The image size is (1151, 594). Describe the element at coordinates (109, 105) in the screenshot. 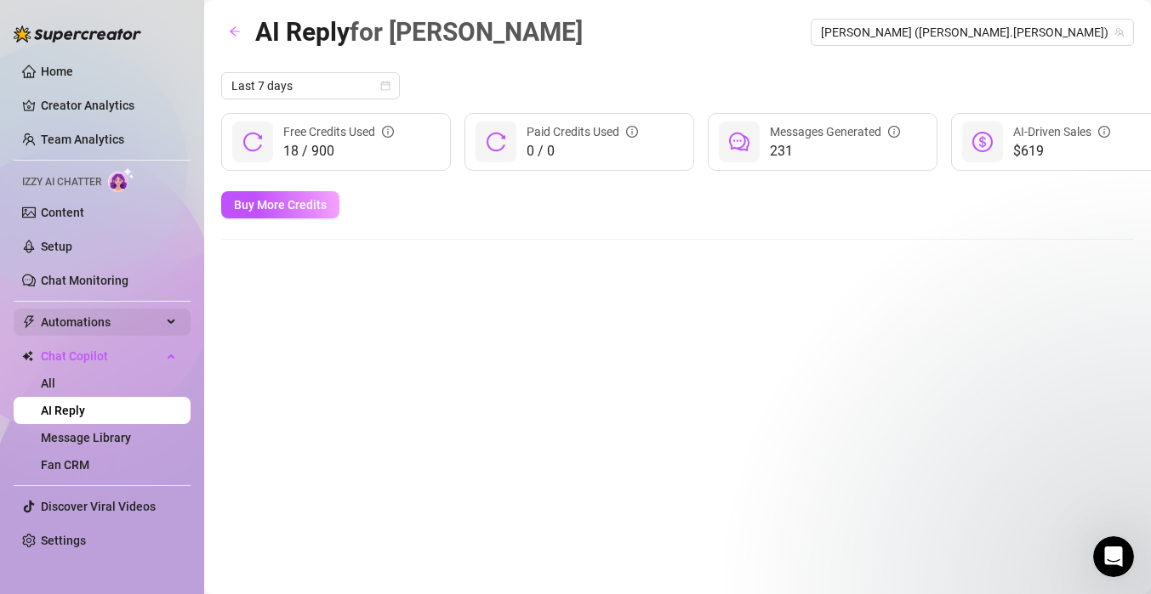

I see `a: Creator Analytics` at that location.